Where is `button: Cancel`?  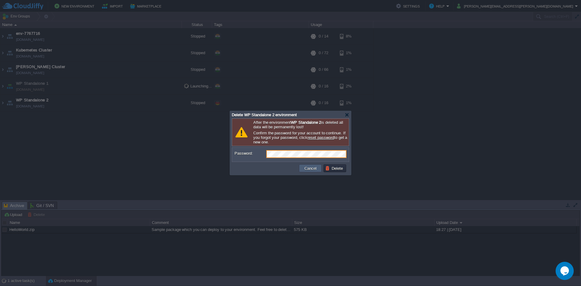
button: Cancel is located at coordinates (310, 168).